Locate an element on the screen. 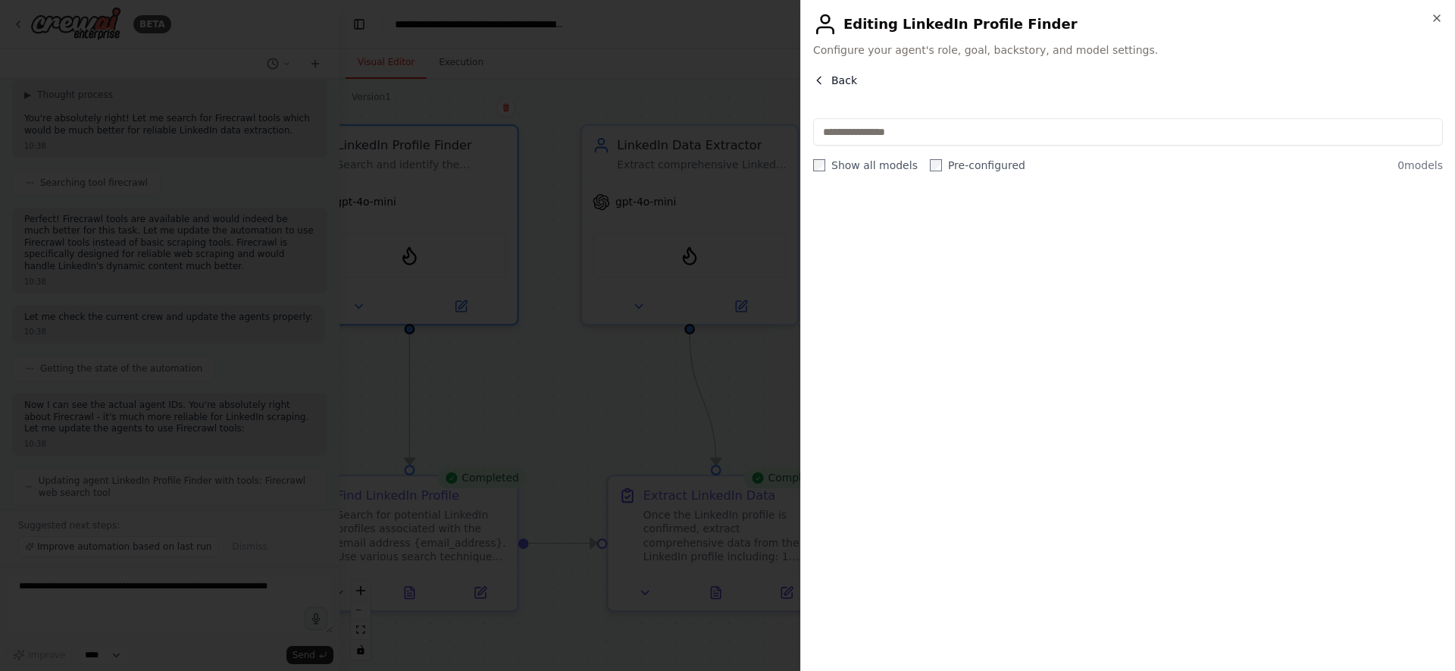 This screenshot has width=1455, height=671. span: 0 models is located at coordinates (1420, 165).